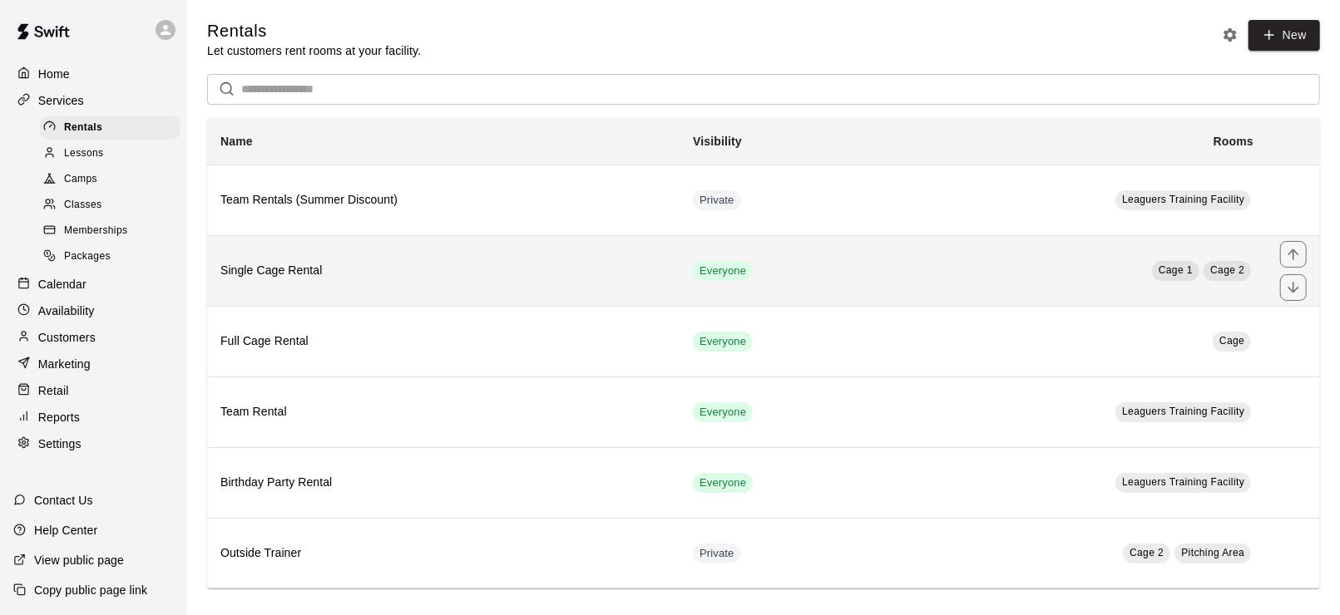 This screenshot has width=1340, height=615. Describe the element at coordinates (93, 74) in the screenshot. I see `a: Home` at that location.